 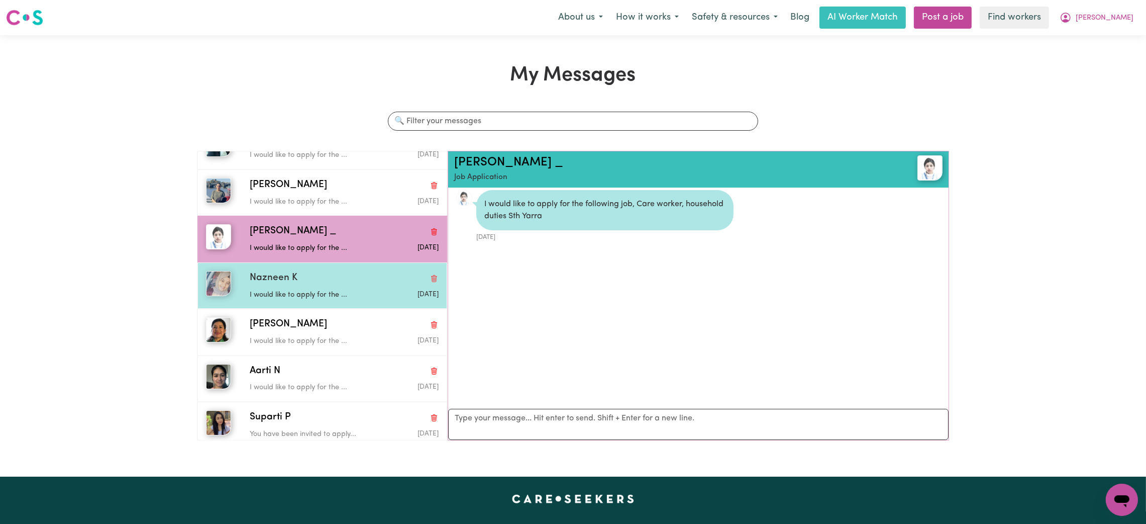 I want to click on a: AI Worker Match, so click(x=863, y=18).